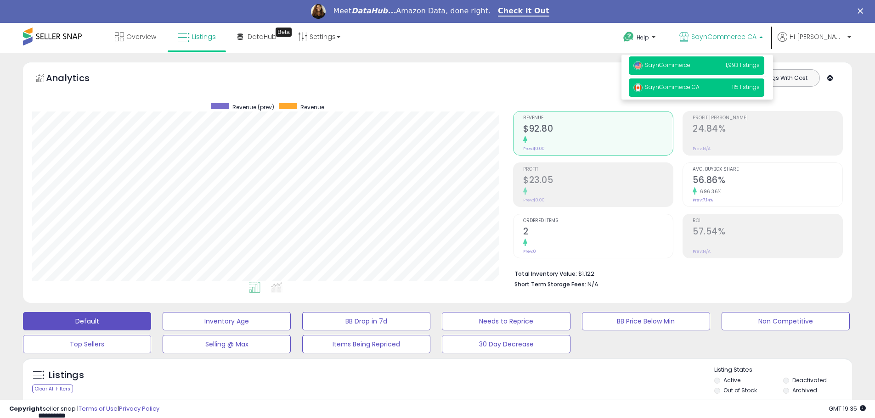 The width and height of the screenshot is (875, 418). I want to click on h5: Listings, so click(66, 376).